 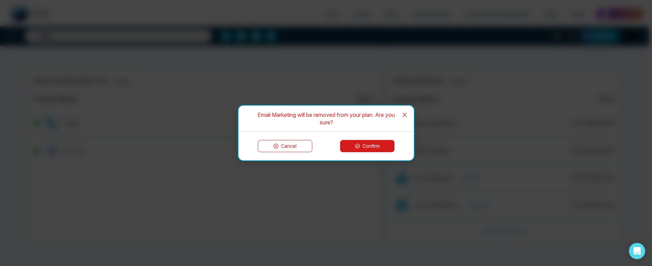 I want to click on div: Email Marketing will be removed from your plan. Are you sure?, so click(x=326, y=119).